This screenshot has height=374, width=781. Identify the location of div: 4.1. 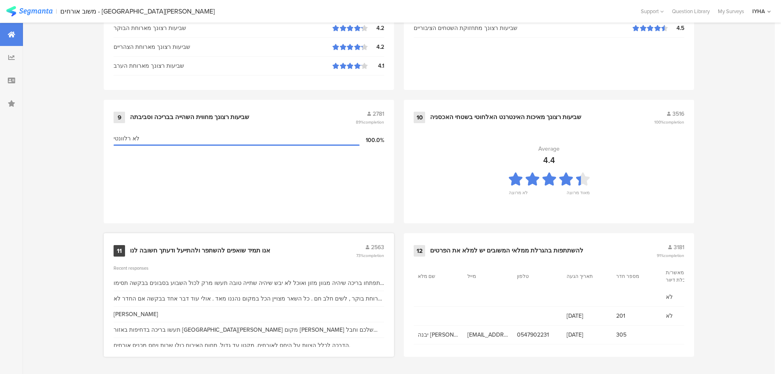
(376, 66).